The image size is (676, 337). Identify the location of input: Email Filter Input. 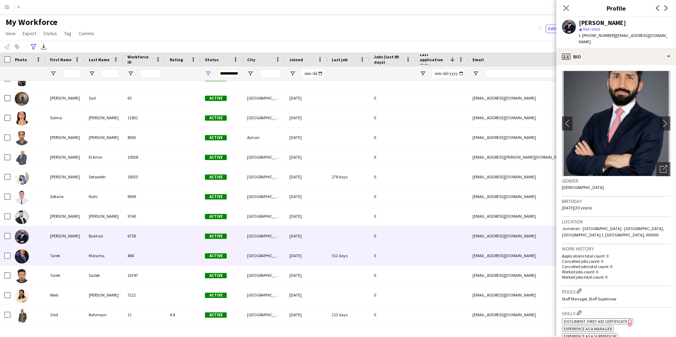
(545, 74).